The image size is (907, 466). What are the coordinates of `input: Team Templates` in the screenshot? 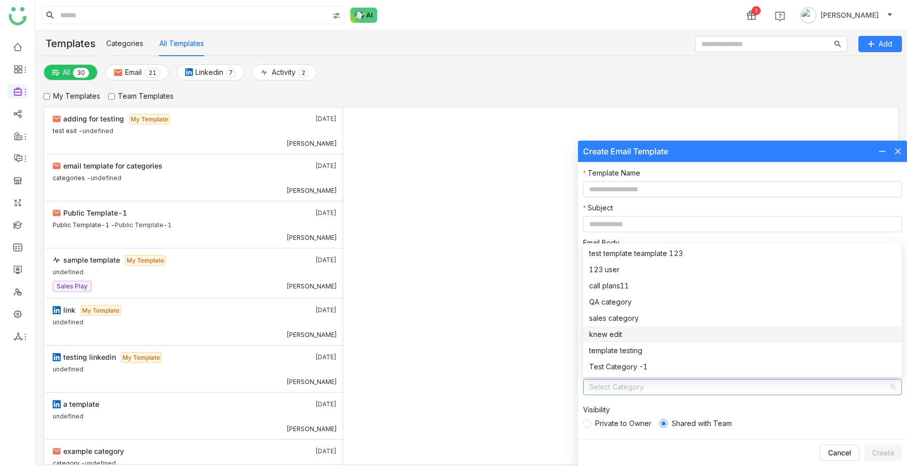 It's located at (111, 96).